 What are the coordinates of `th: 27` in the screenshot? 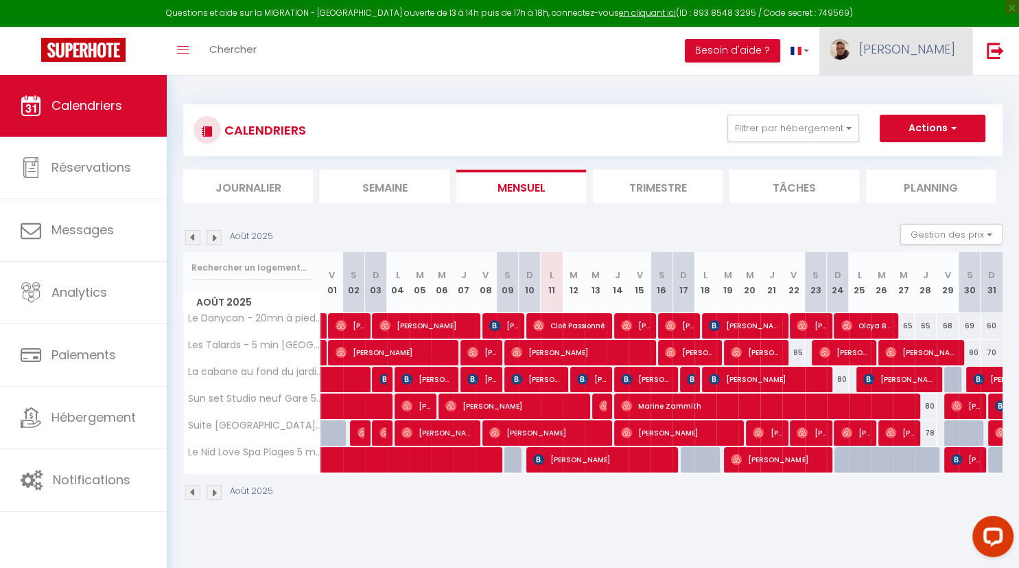 It's located at (904, 282).